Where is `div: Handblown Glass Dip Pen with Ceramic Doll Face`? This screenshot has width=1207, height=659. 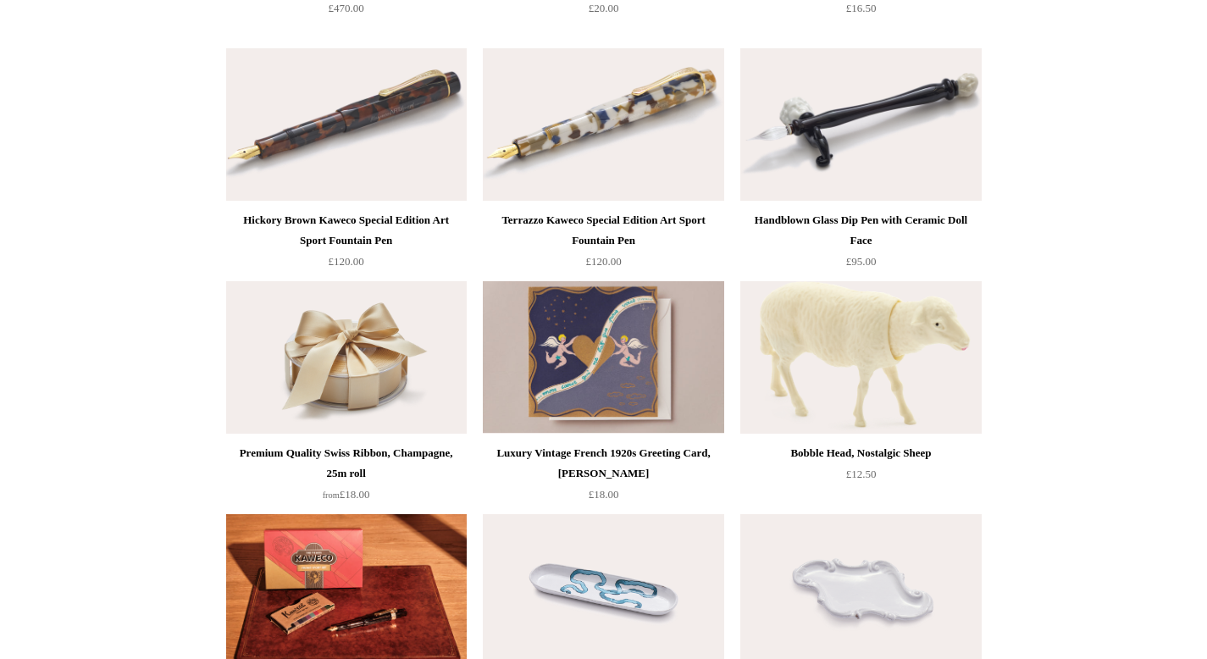 div: Handblown Glass Dip Pen with Ceramic Doll Face is located at coordinates (860, 230).